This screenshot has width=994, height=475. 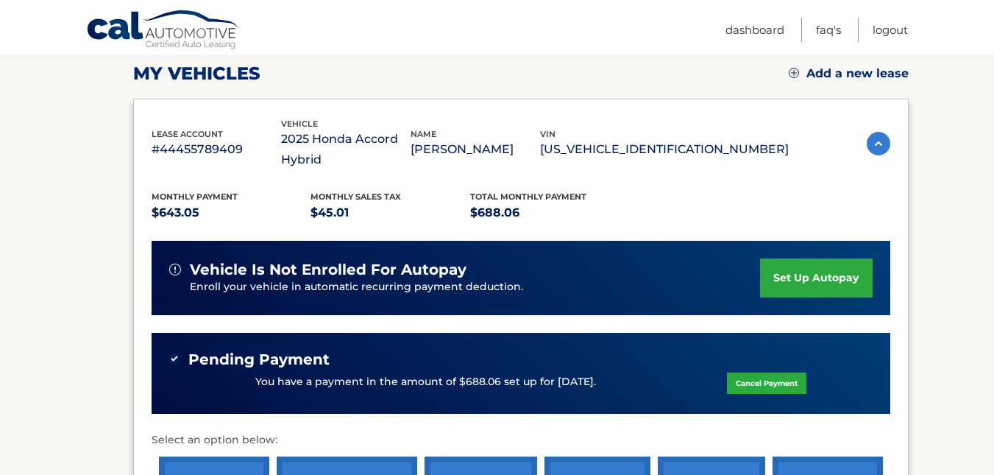 What do you see at coordinates (299, 124) in the screenshot?
I see `span: vehicle` at bounding box center [299, 124].